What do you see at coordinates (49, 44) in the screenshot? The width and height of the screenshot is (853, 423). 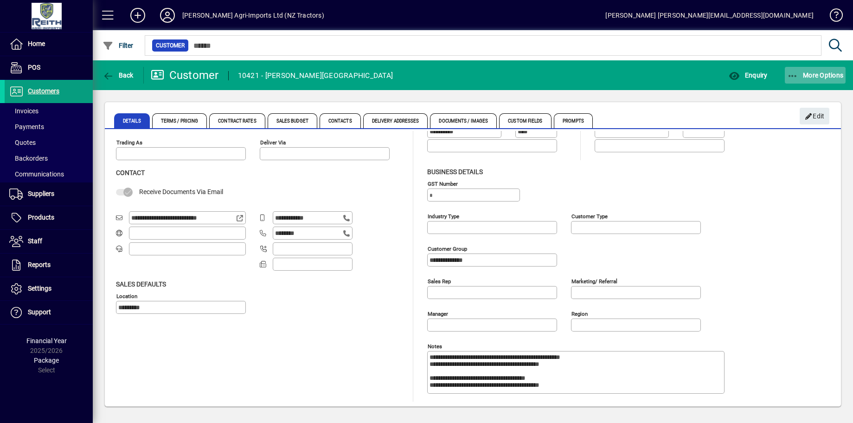 I see `a: Home` at bounding box center [49, 44].